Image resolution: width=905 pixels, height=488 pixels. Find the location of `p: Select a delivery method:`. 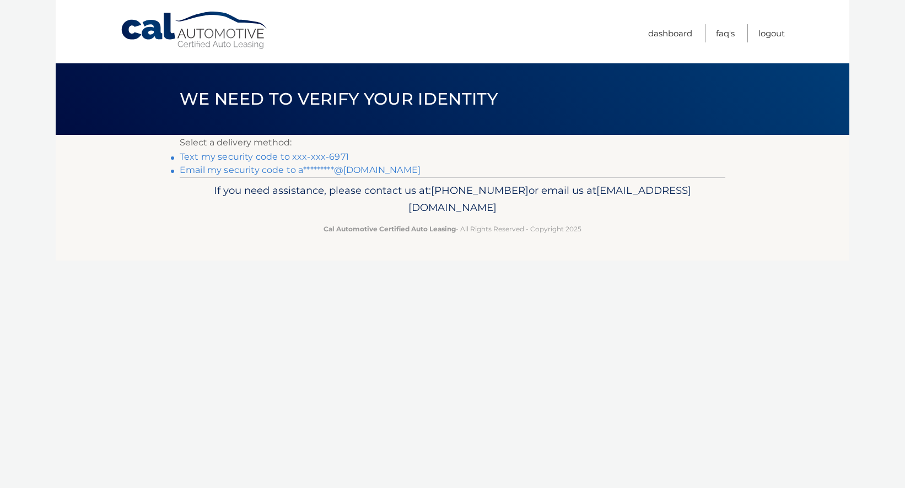

p: Select a delivery method: is located at coordinates (452, 143).